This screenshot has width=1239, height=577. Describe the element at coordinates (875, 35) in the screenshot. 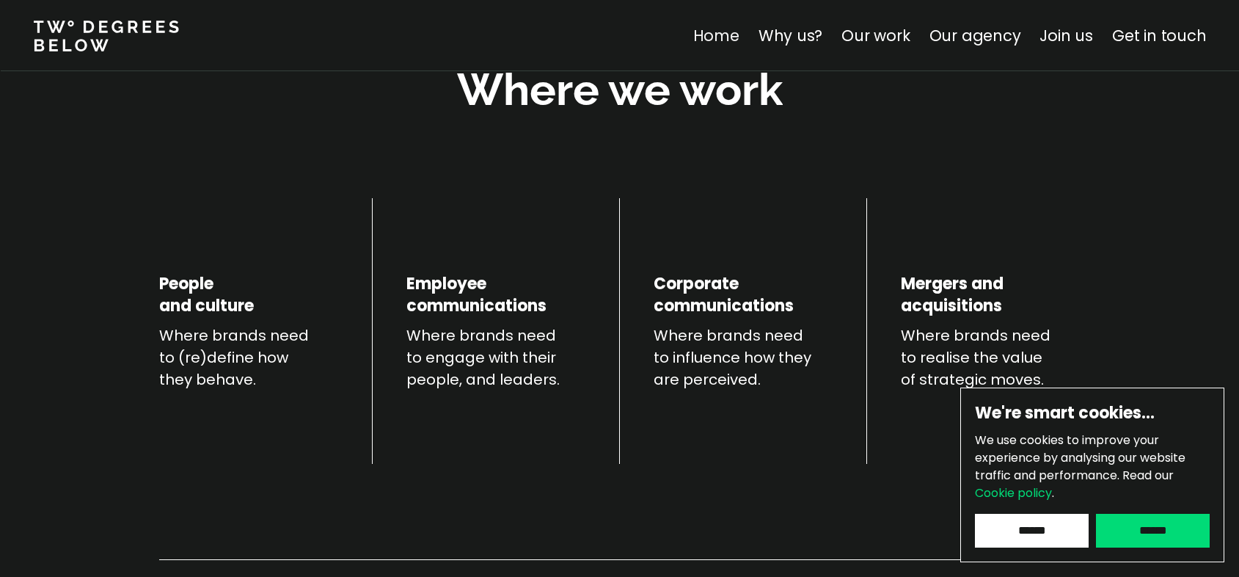

I see `a: Our work` at that location.